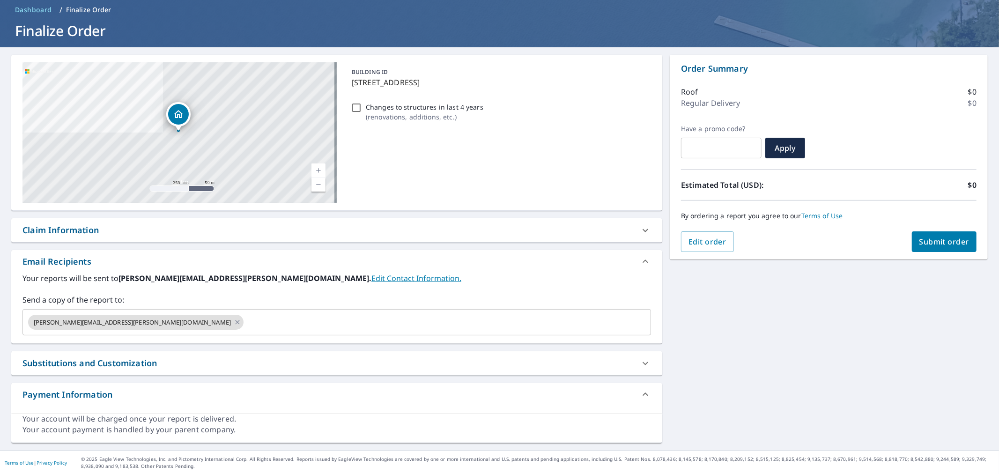  I want to click on a: Privacy Policy, so click(52, 463).